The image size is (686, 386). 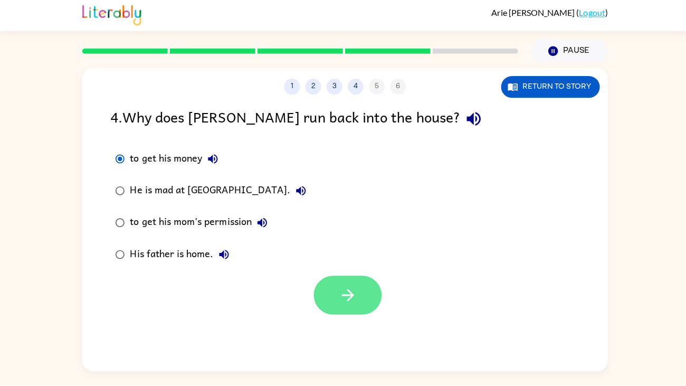 What do you see at coordinates (200, 223) in the screenshot?
I see `div: to get his mom's permission` at bounding box center [200, 223].